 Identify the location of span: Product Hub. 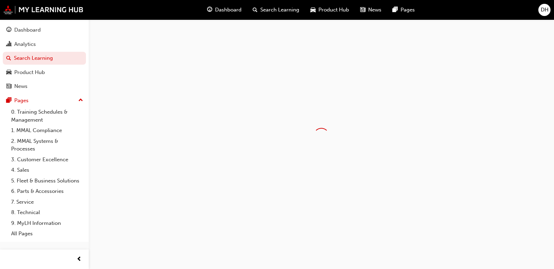
(334, 10).